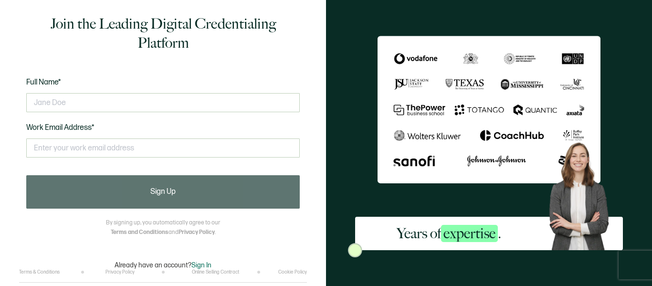 The width and height of the screenshot is (652, 286). I want to click on img: Sertifier Signup - Years of <span class="strong-h">expertise</span>., so click(489, 109).